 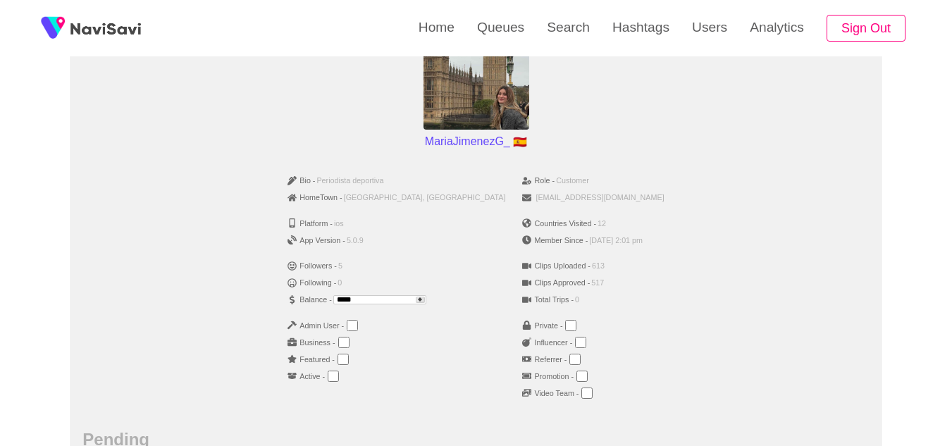 I want to click on span: Admin User -, so click(x=316, y=325).